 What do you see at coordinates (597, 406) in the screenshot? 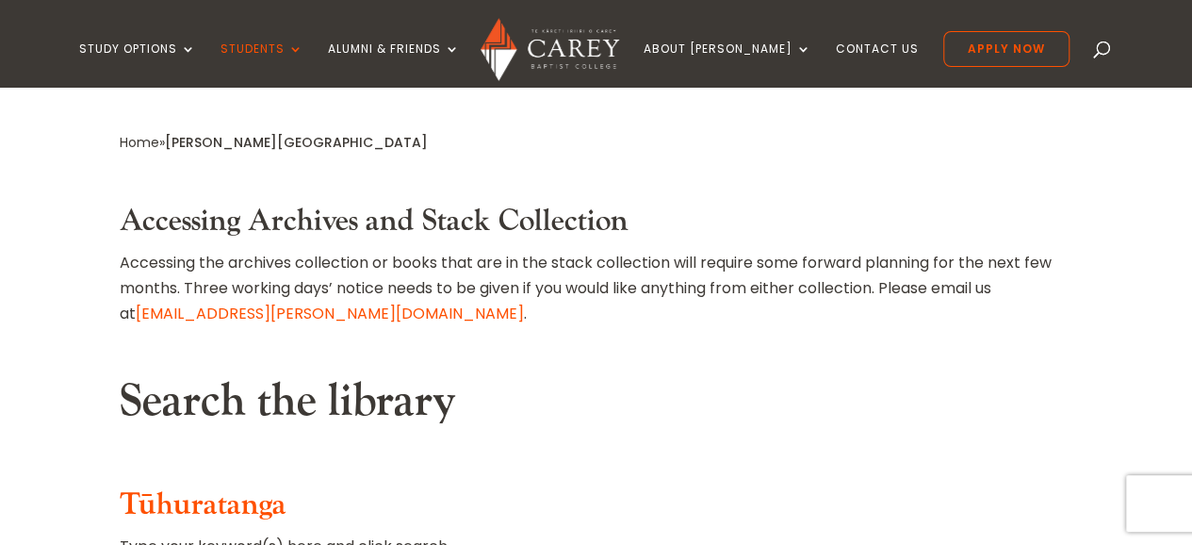
I see `h2: Search the library` at bounding box center [597, 406].